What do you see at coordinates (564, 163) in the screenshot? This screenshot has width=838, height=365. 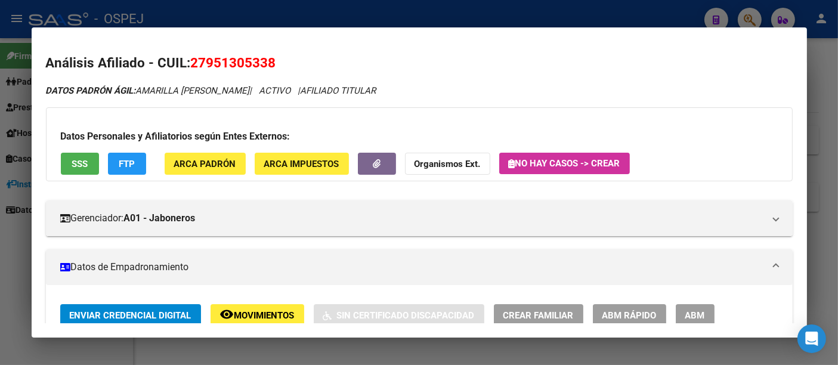 I see `span: No hay casos -> Crear` at bounding box center [564, 163].